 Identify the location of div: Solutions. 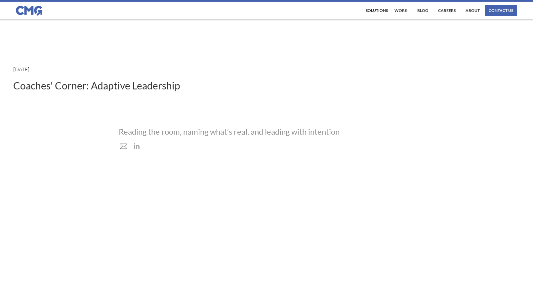
(376, 11).